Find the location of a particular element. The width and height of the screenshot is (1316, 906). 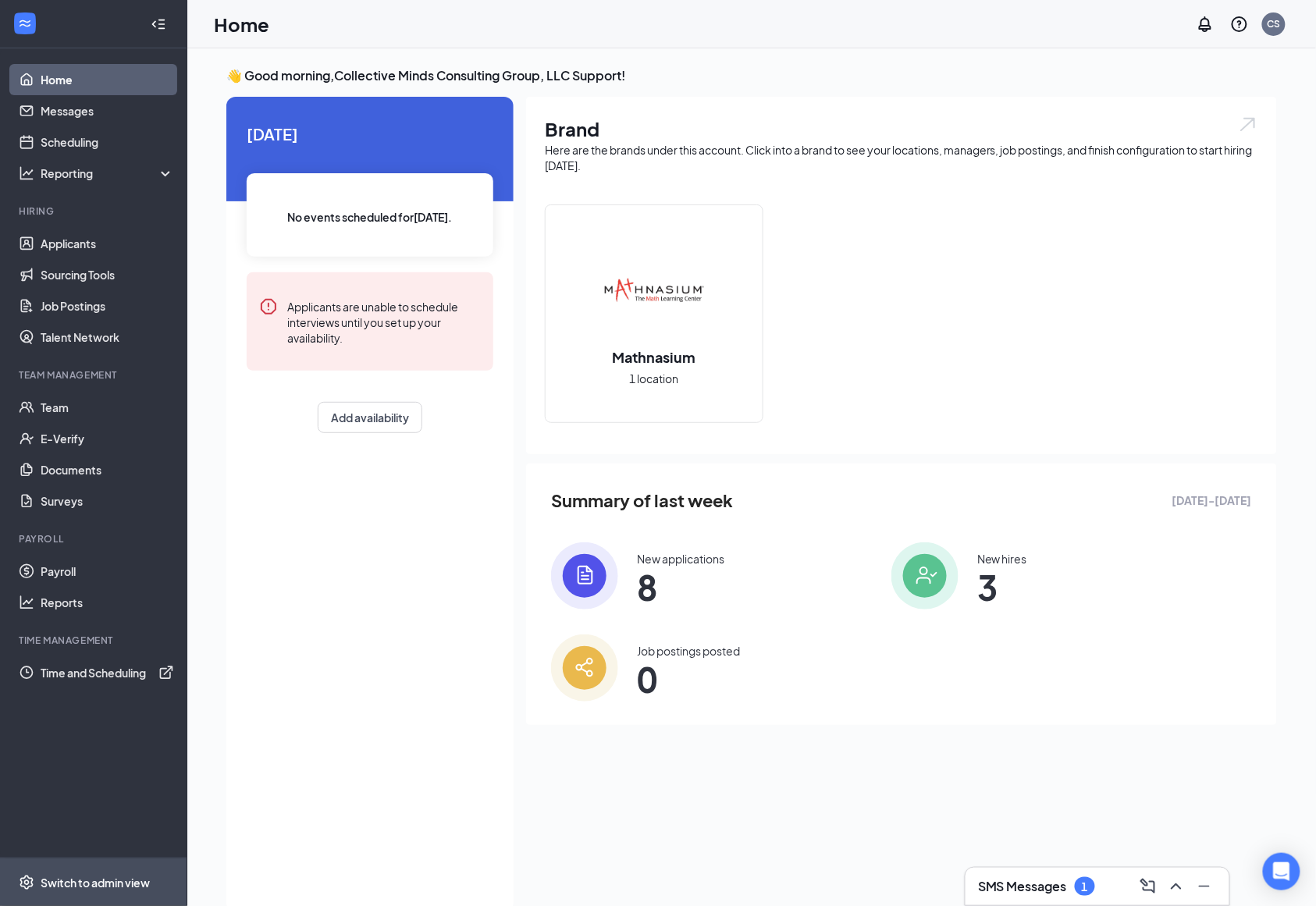

svg: Settings is located at coordinates (27, 882).